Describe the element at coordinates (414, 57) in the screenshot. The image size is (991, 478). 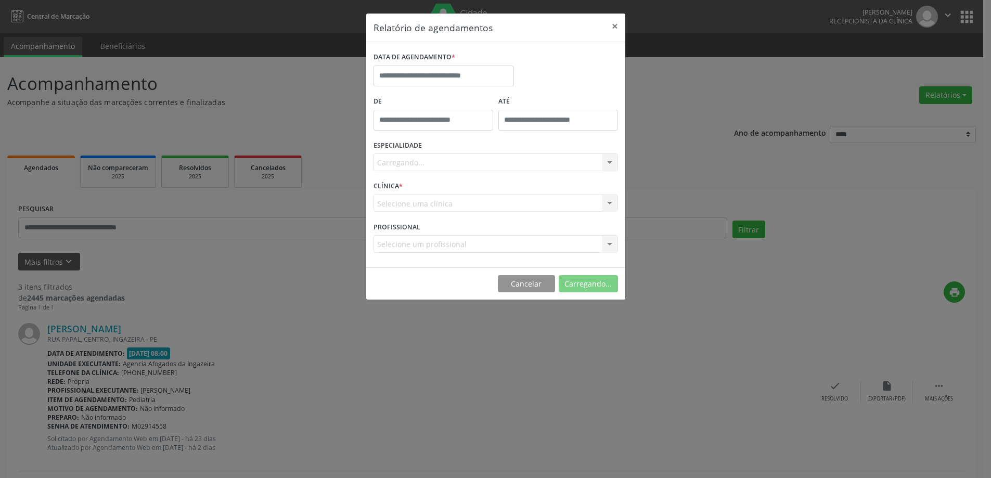
I see `label: DATA DE AGENDAMENTO` at that location.